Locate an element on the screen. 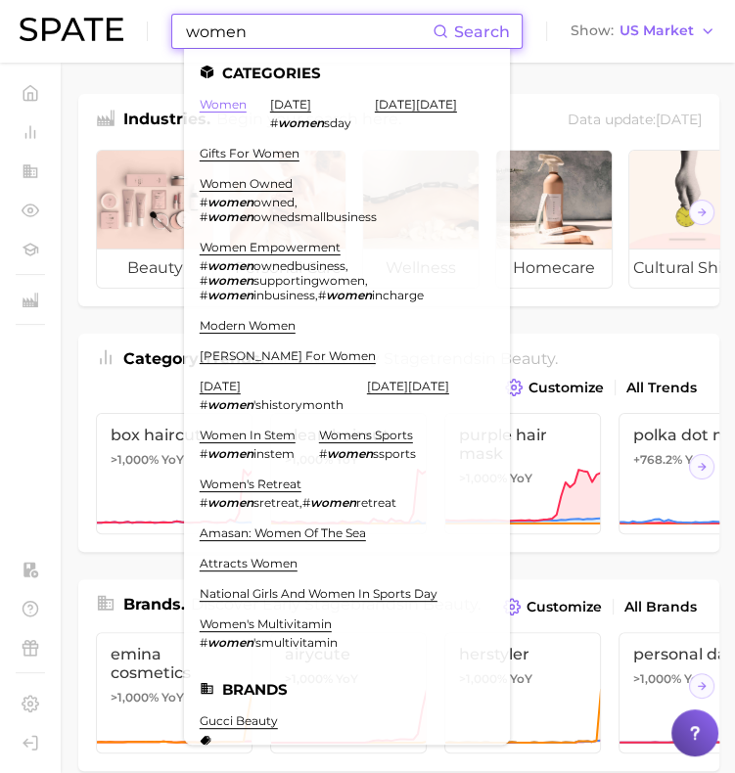 The width and height of the screenshot is (735, 773). a: attracts women is located at coordinates (249, 563).